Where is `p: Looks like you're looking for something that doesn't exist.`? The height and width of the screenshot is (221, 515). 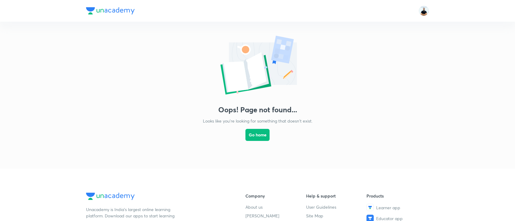
p: Looks like you're looking for something that doesn't exist. is located at coordinates (257, 121).